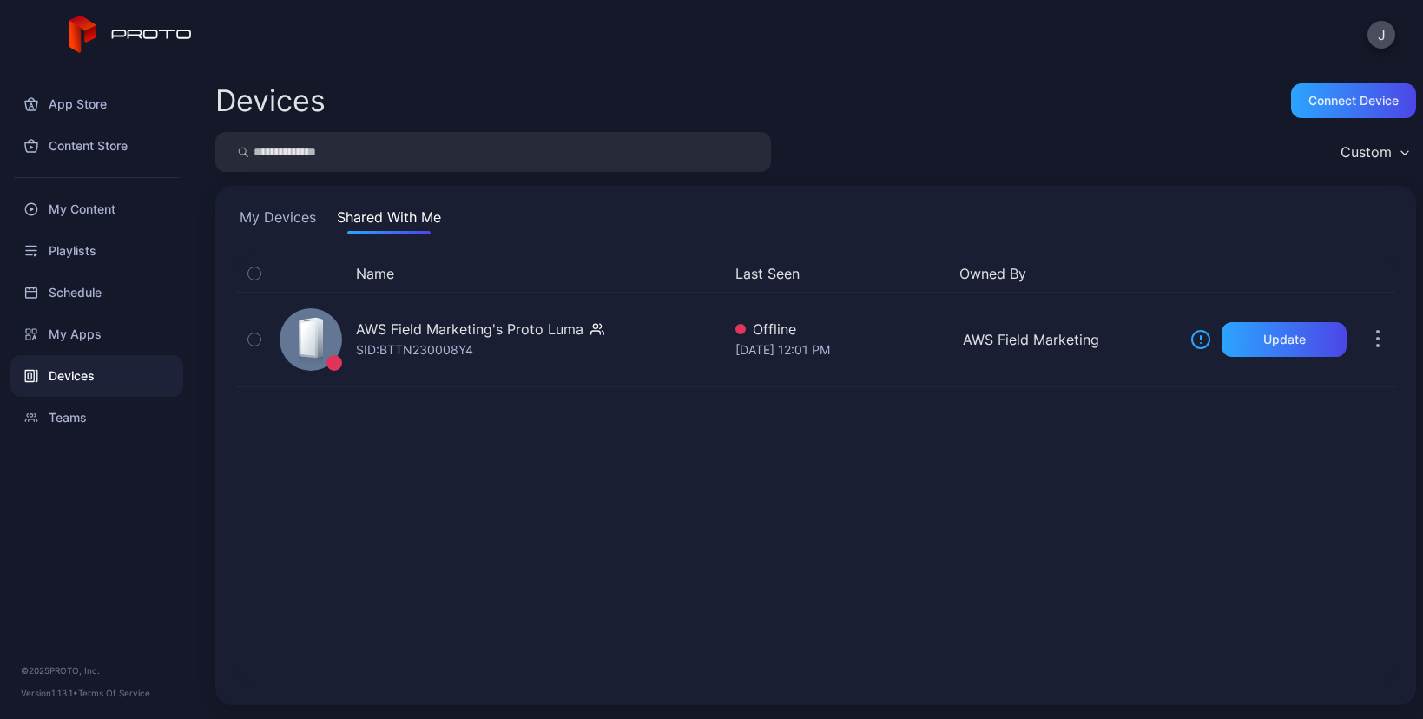 The width and height of the screenshot is (1423, 719). What do you see at coordinates (1354, 101) in the screenshot?
I see `button: Connect device` at bounding box center [1354, 101].